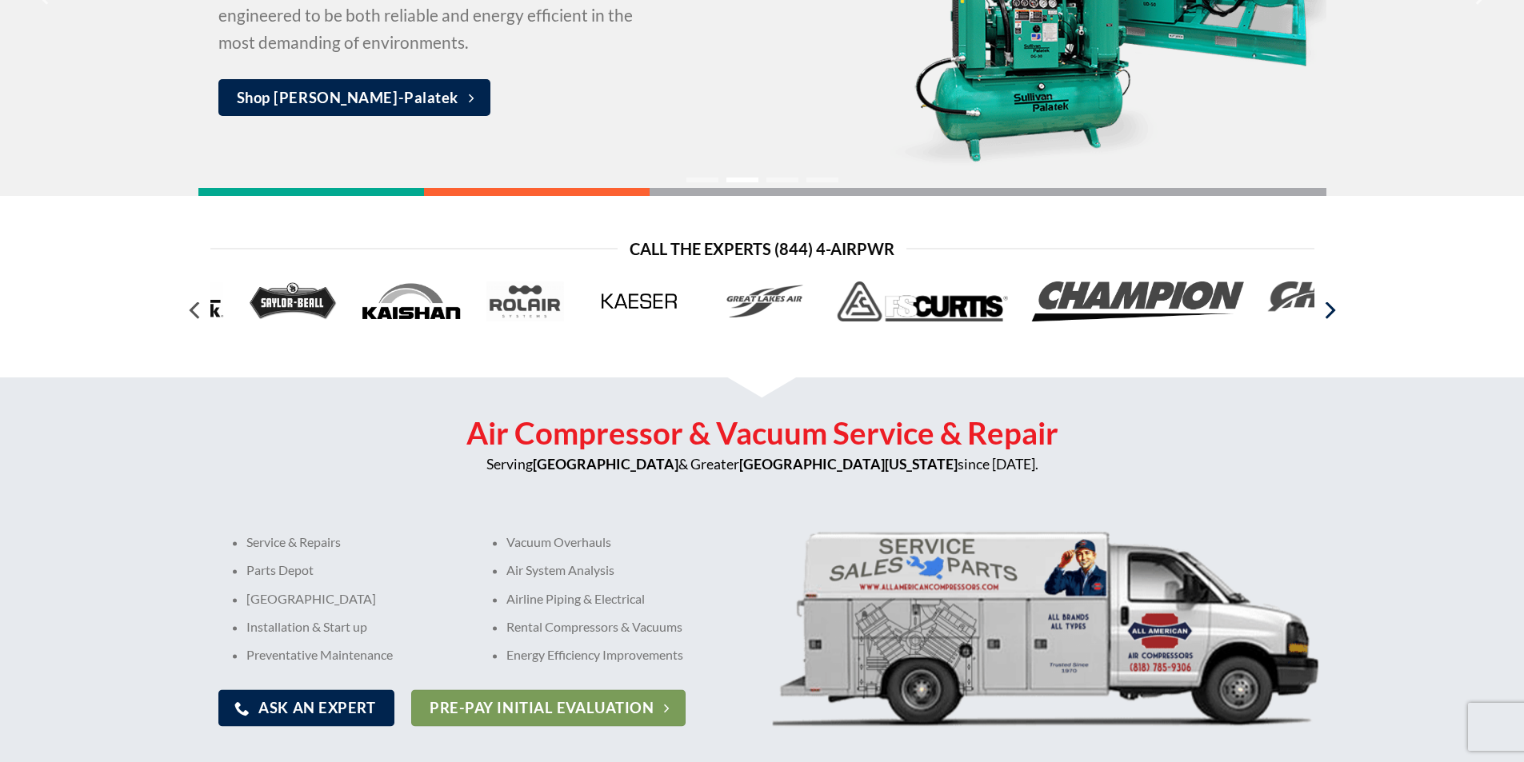 Image resolution: width=1524 pixels, height=762 pixels. I want to click on p: Rental Compressors & Vacuums, so click(662, 626).